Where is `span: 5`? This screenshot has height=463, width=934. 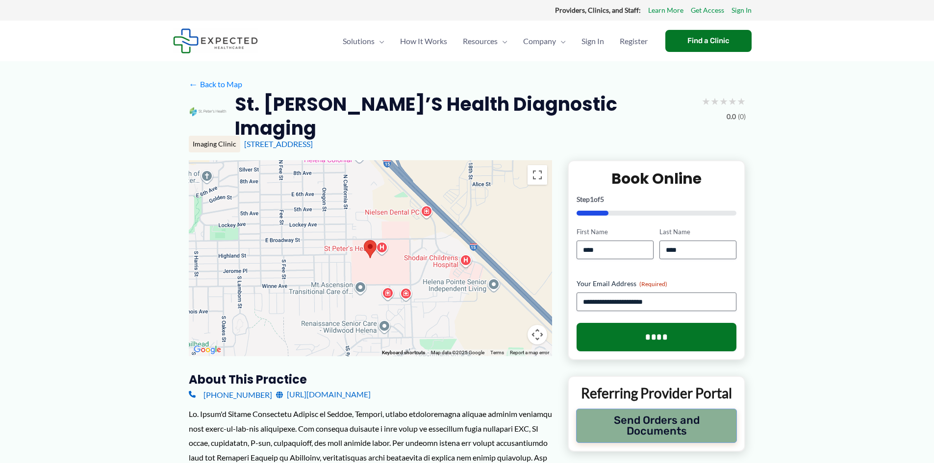
span: 5 is located at coordinates (602, 199).